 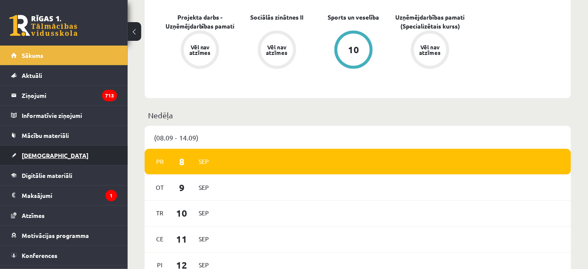 I want to click on legend: Maksājumi, so click(x=69, y=195).